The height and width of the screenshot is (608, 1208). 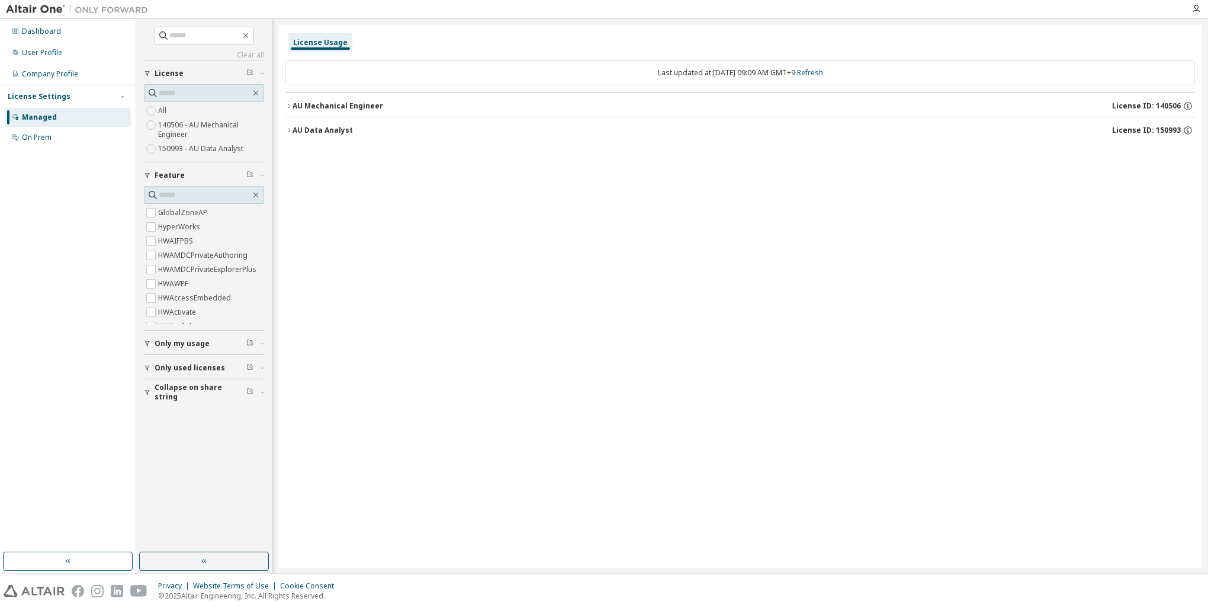 What do you see at coordinates (1146, 106) in the screenshot?
I see `span: License ID: 140506` at bounding box center [1146, 106].